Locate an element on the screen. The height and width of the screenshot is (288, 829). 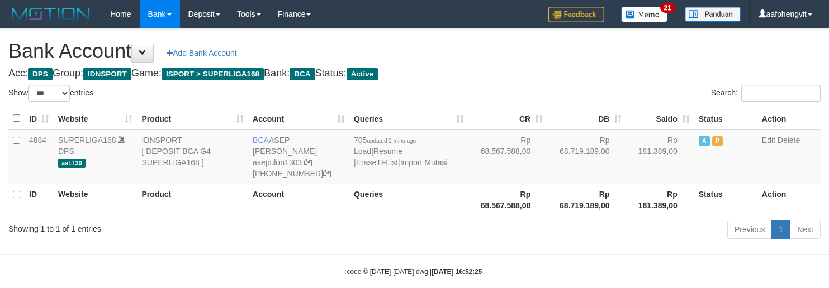
a: Previous is located at coordinates (750, 230).